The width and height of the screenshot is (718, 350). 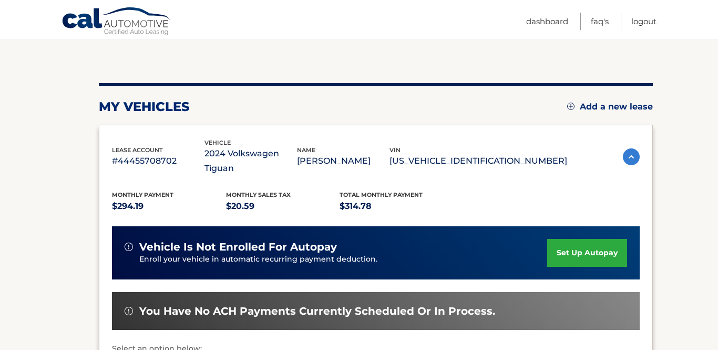 What do you see at coordinates (396, 206) in the screenshot?
I see `p: $314.78` at bounding box center [396, 206].